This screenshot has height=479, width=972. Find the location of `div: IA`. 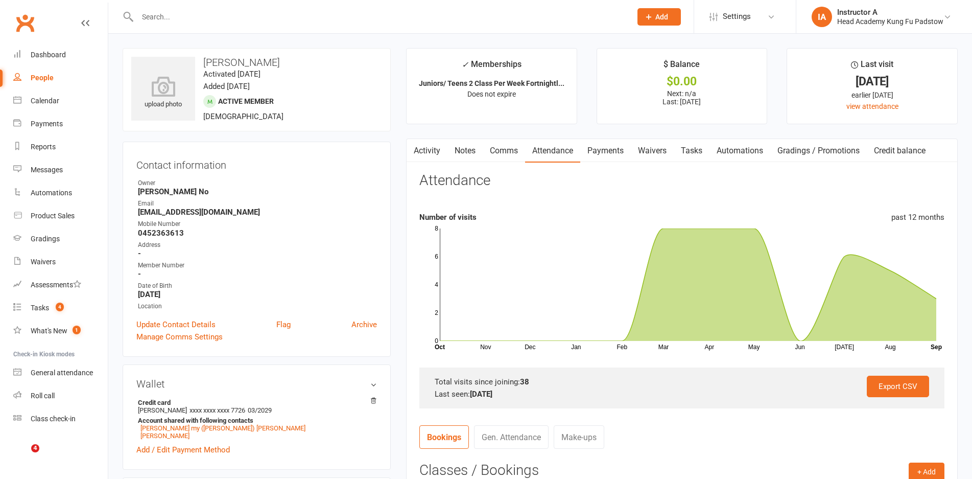

div: IA is located at coordinates (822, 17).